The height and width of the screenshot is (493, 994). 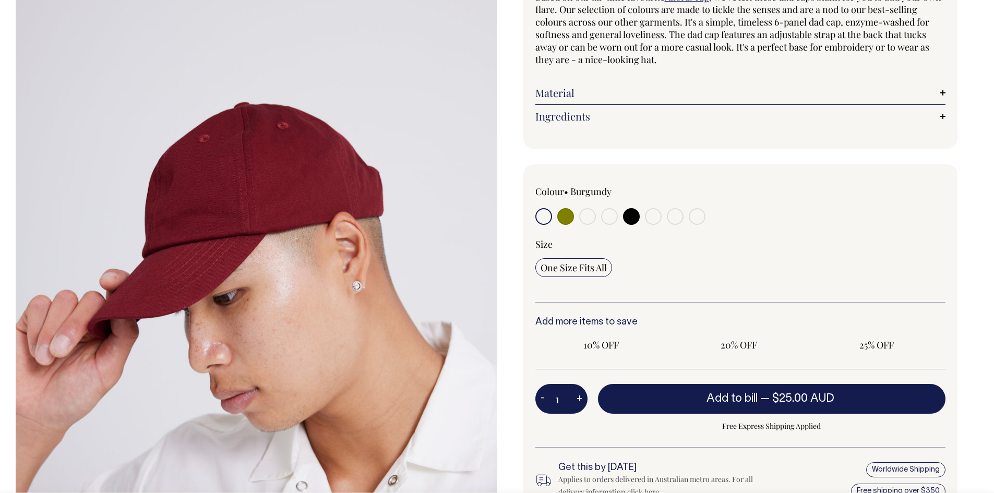 I want to click on span: 10% OFF, so click(x=601, y=345).